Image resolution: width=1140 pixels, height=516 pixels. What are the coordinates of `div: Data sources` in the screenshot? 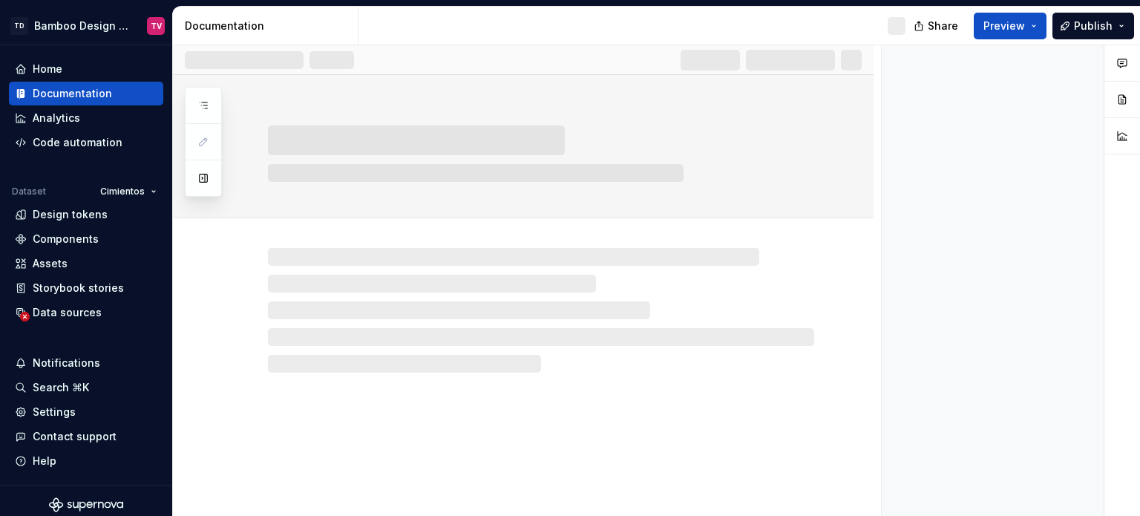 It's located at (67, 312).